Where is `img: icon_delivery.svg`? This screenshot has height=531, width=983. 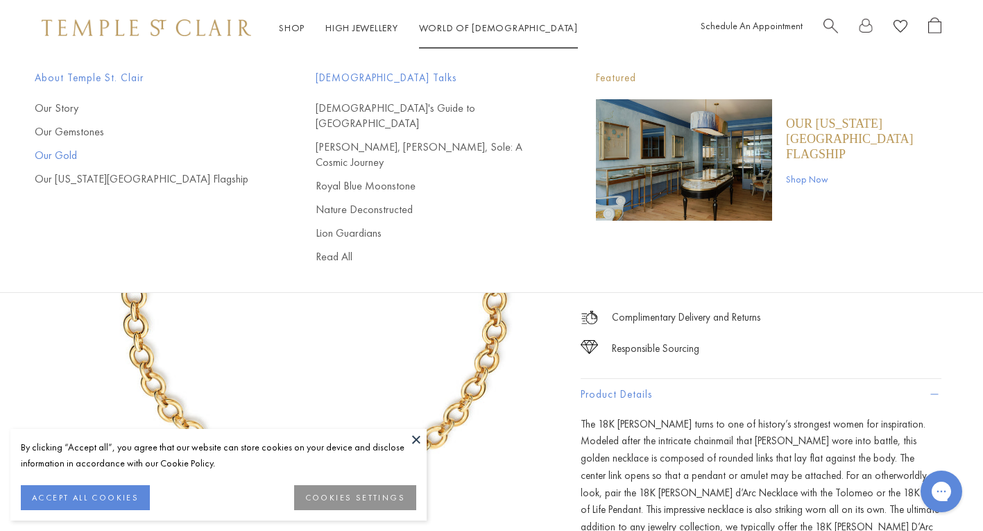
img: icon_delivery.svg is located at coordinates (589, 317).